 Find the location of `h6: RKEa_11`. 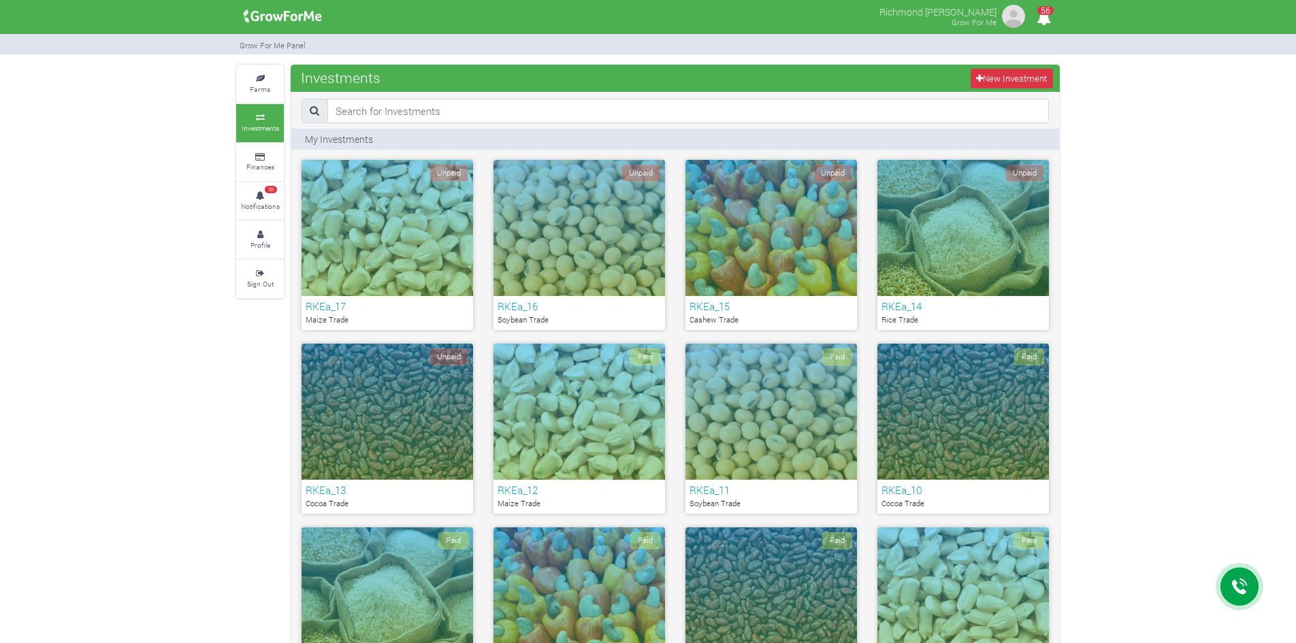

h6: RKEa_11 is located at coordinates (771, 490).